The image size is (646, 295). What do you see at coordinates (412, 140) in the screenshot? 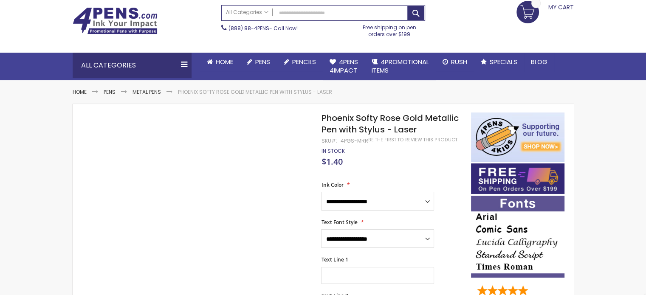
I see `a: Be the first to review this product` at bounding box center [412, 140].